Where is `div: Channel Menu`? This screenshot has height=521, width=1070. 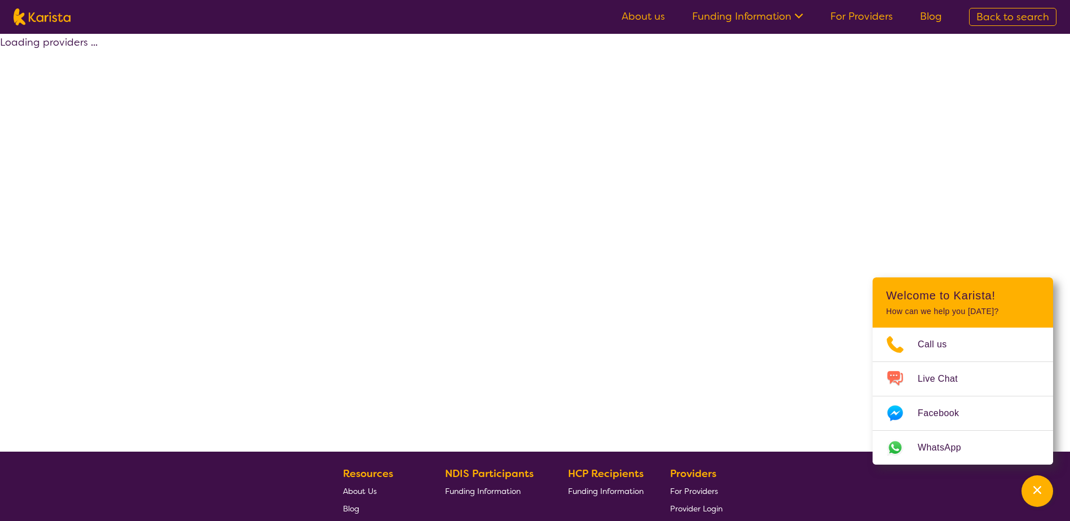
div: Channel Menu is located at coordinates (963, 371).